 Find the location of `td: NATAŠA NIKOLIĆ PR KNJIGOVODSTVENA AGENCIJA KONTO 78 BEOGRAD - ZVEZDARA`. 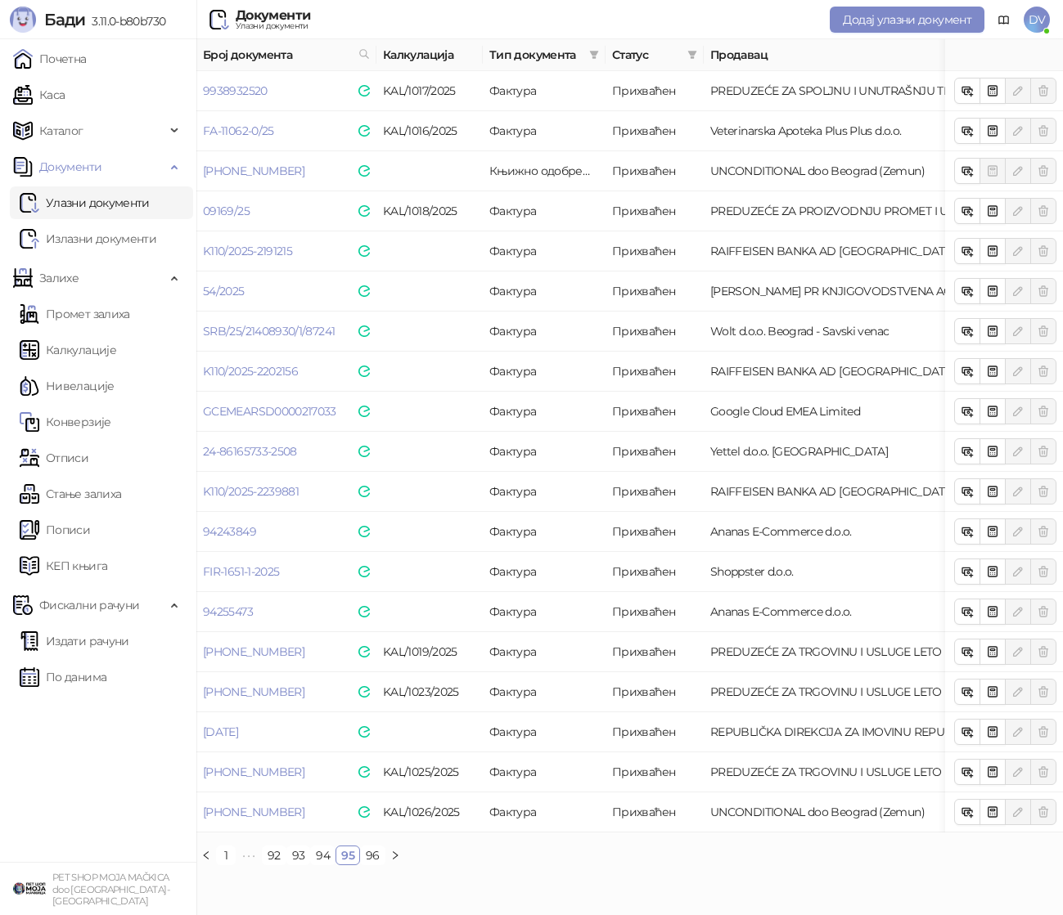

td: NATAŠA NIKOLIĆ PR KNJIGOVODSTVENA AGENCIJA KONTO 78 BEOGRAD - ZVEZDARA is located at coordinates (847, 291).